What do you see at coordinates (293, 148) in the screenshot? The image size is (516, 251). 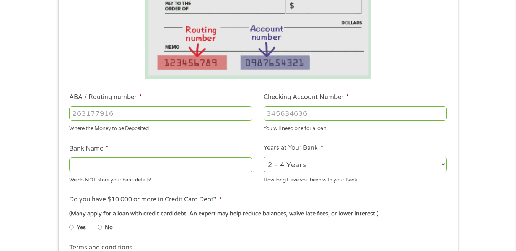 I see `label: Years at Your Bank` at bounding box center [293, 148].